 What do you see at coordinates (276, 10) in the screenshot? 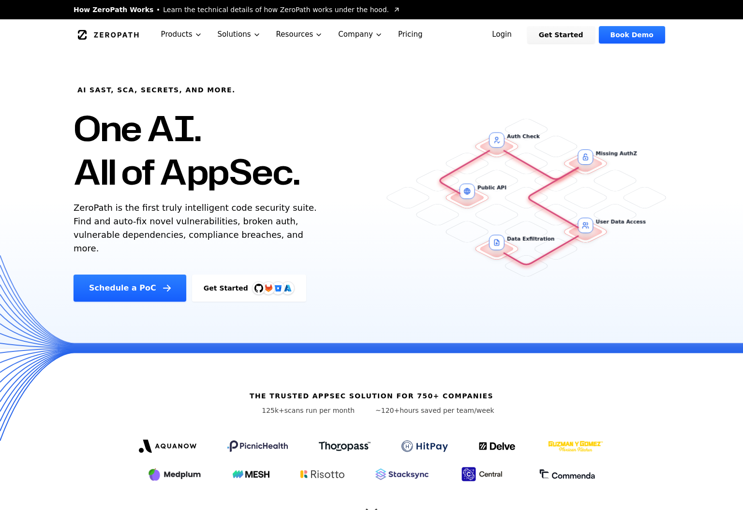
I see `span: Learn the technical details of how ZeroPath works under the hood.` at bounding box center [276, 10].